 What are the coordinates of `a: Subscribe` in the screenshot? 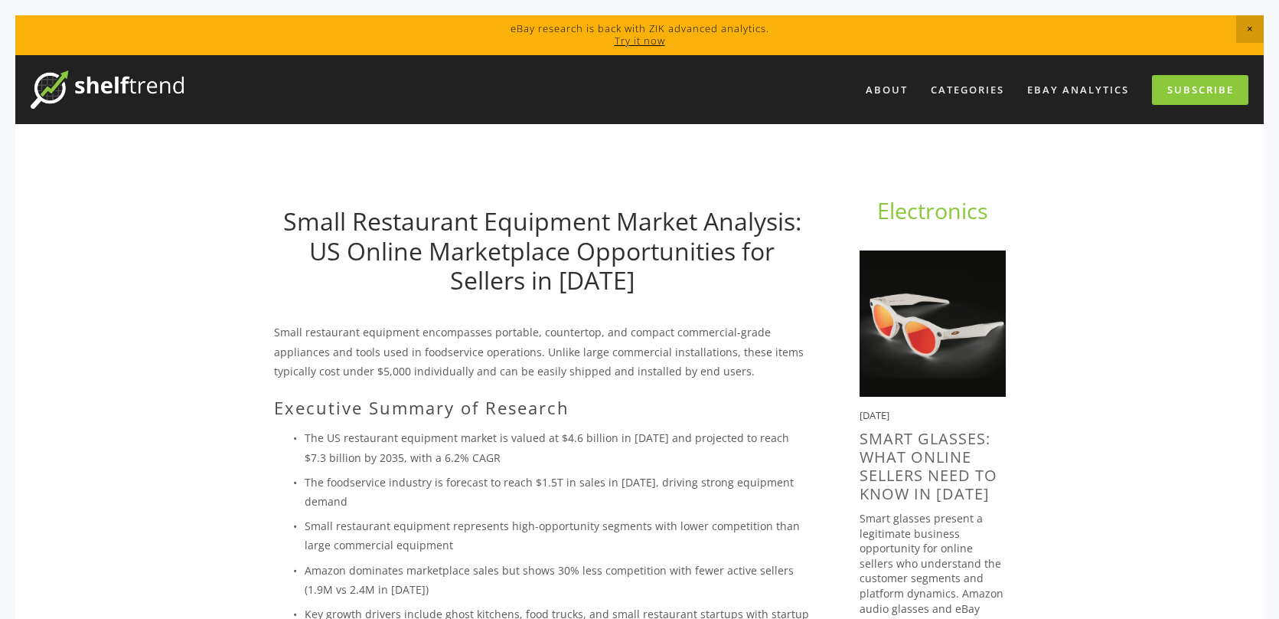 It's located at (1200, 90).